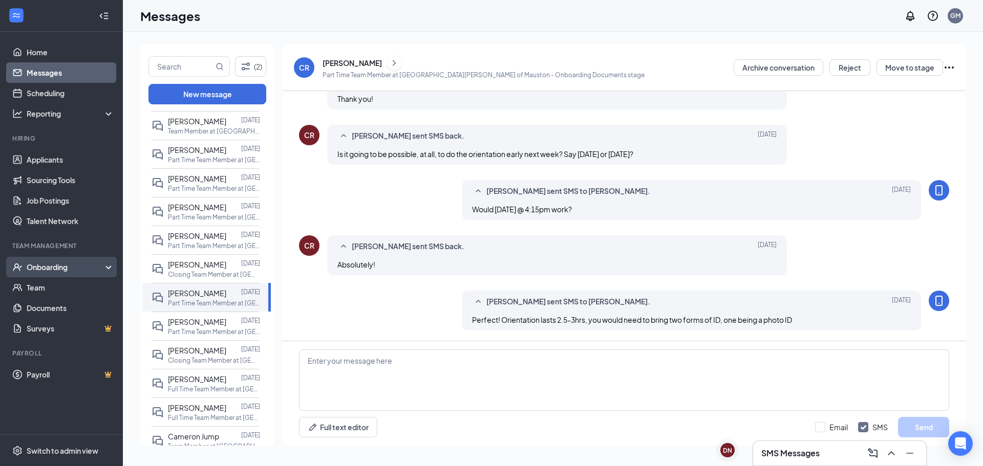 The width and height of the screenshot is (983, 466). I want to click on div: Payroll, so click(62, 353).